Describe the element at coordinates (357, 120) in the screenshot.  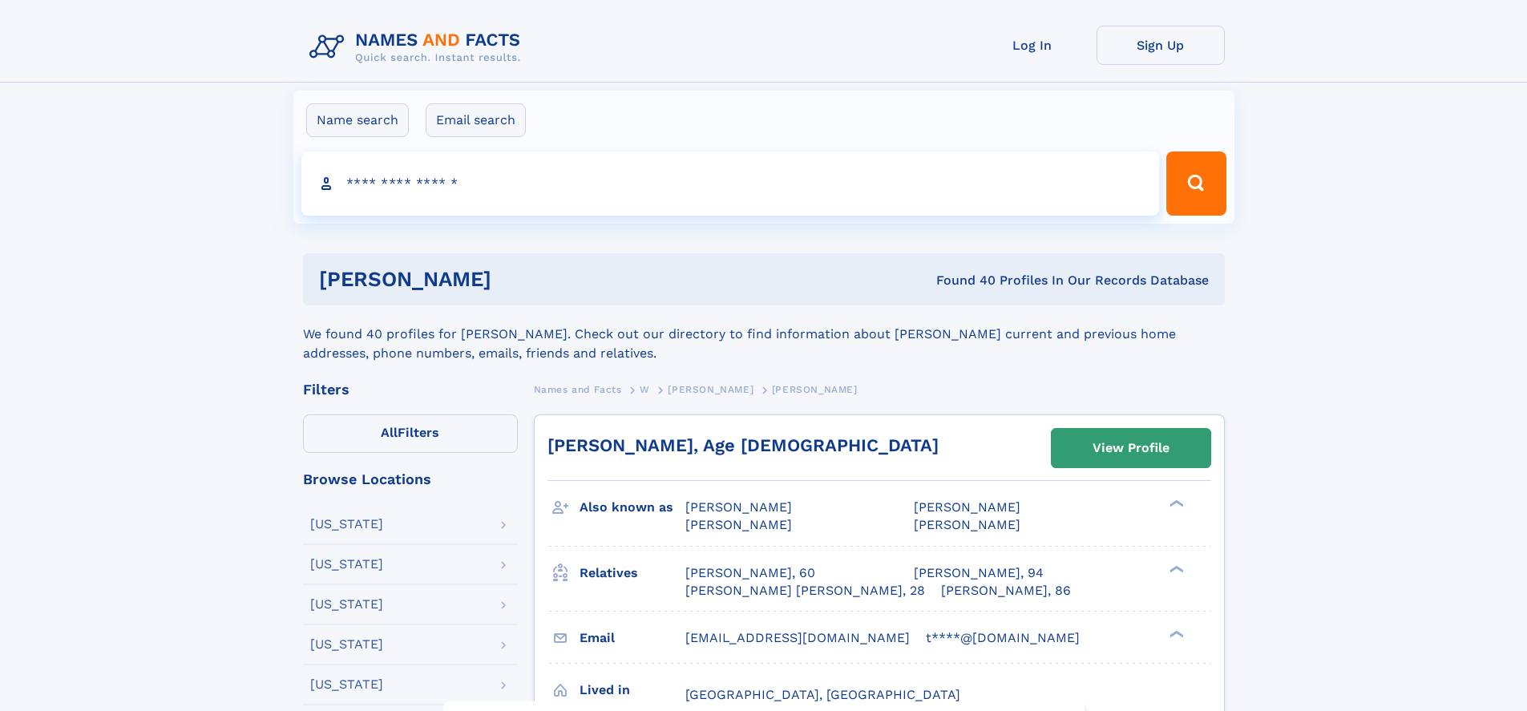
I see `label: Name search` at that location.